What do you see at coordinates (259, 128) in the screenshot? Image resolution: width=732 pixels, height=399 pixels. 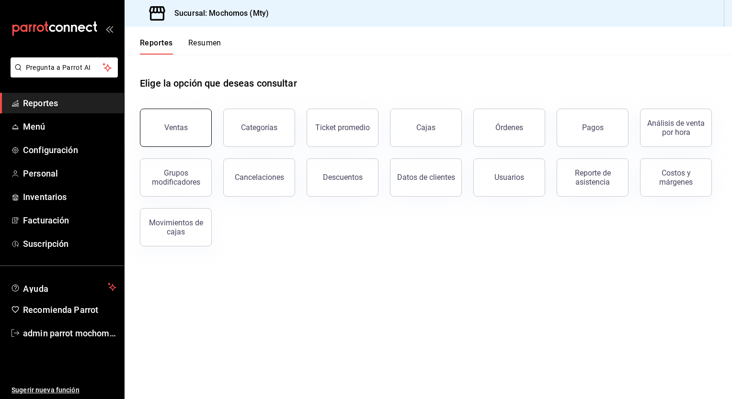 I see `button: Categorías` at bounding box center [259, 128].